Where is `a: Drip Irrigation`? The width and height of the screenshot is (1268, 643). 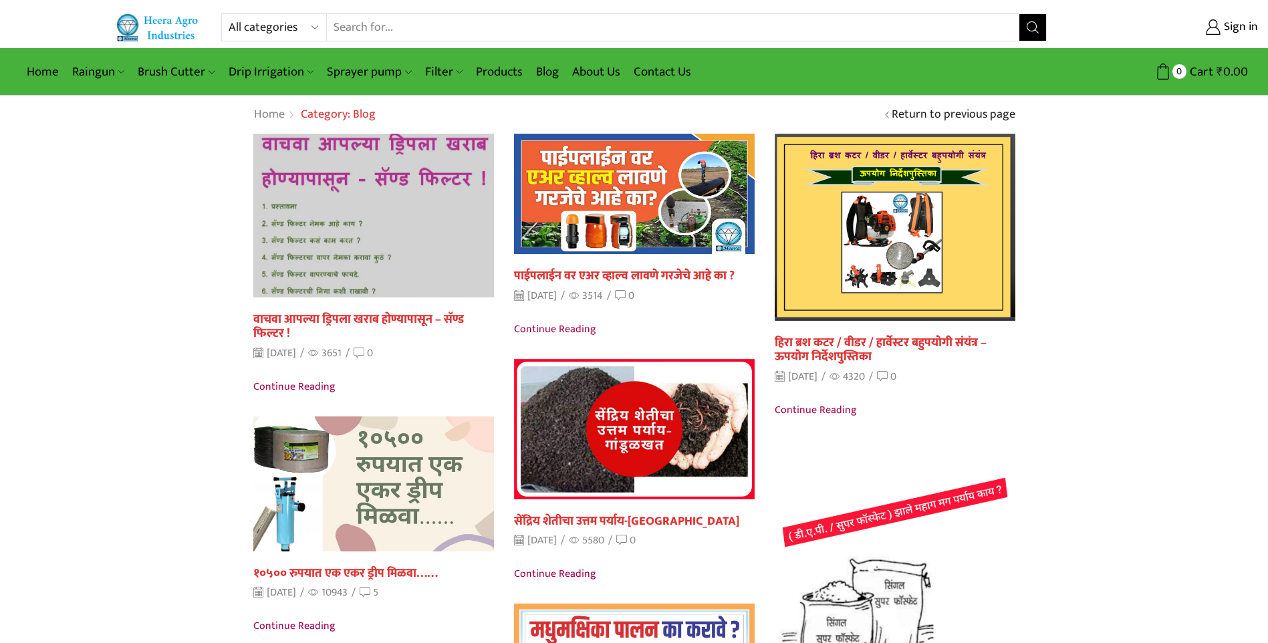 a: Drip Irrigation is located at coordinates (271, 72).